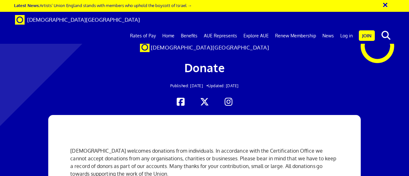 This screenshot has height=176, width=409. Describe the element at coordinates (143, 36) in the screenshot. I see `a: Rates of Pay` at that location.